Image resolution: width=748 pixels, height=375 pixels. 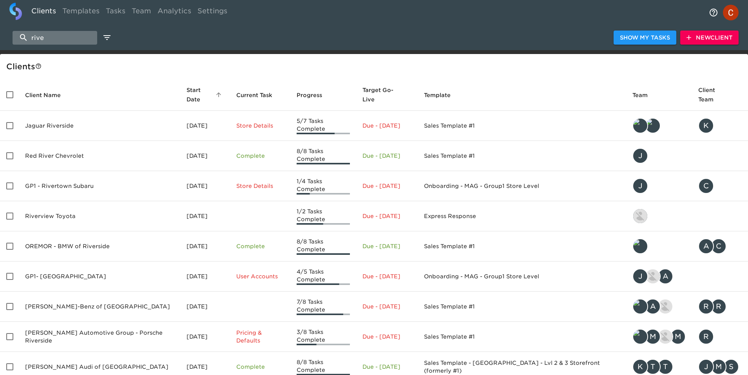 What do you see at coordinates (645, 38) in the screenshot?
I see `button: Show My Tasks` at bounding box center [645, 38].